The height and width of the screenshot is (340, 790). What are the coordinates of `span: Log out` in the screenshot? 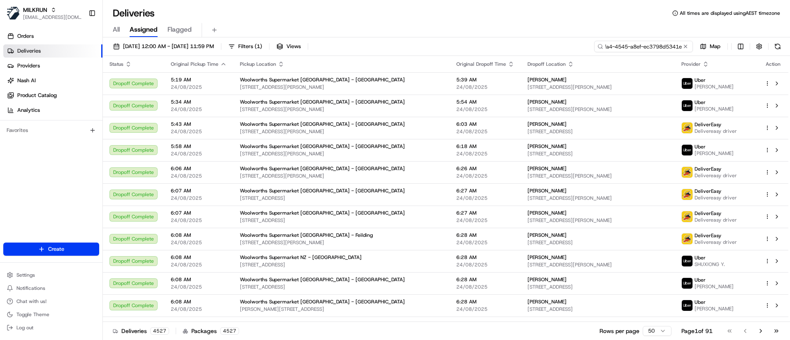 It's located at (25, 328).